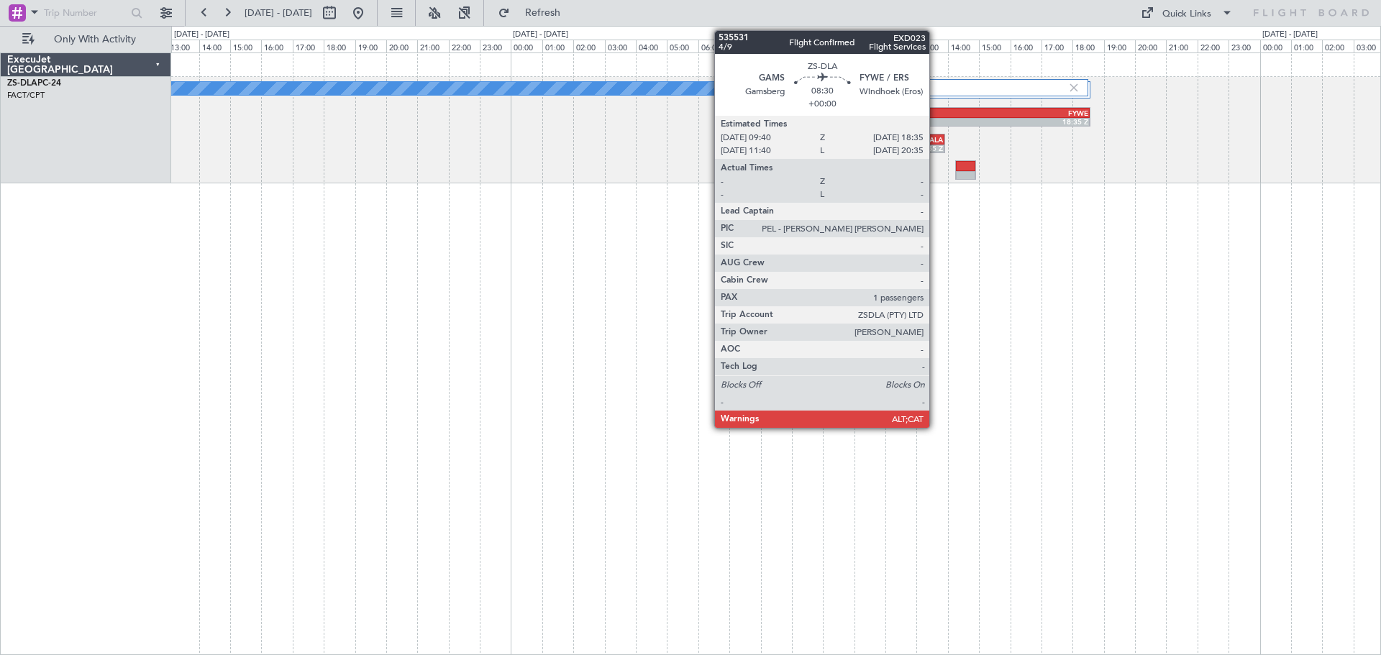 The width and height of the screenshot is (1381, 655). What do you see at coordinates (620, 46) in the screenshot?
I see `div: 03:00` at bounding box center [620, 46].